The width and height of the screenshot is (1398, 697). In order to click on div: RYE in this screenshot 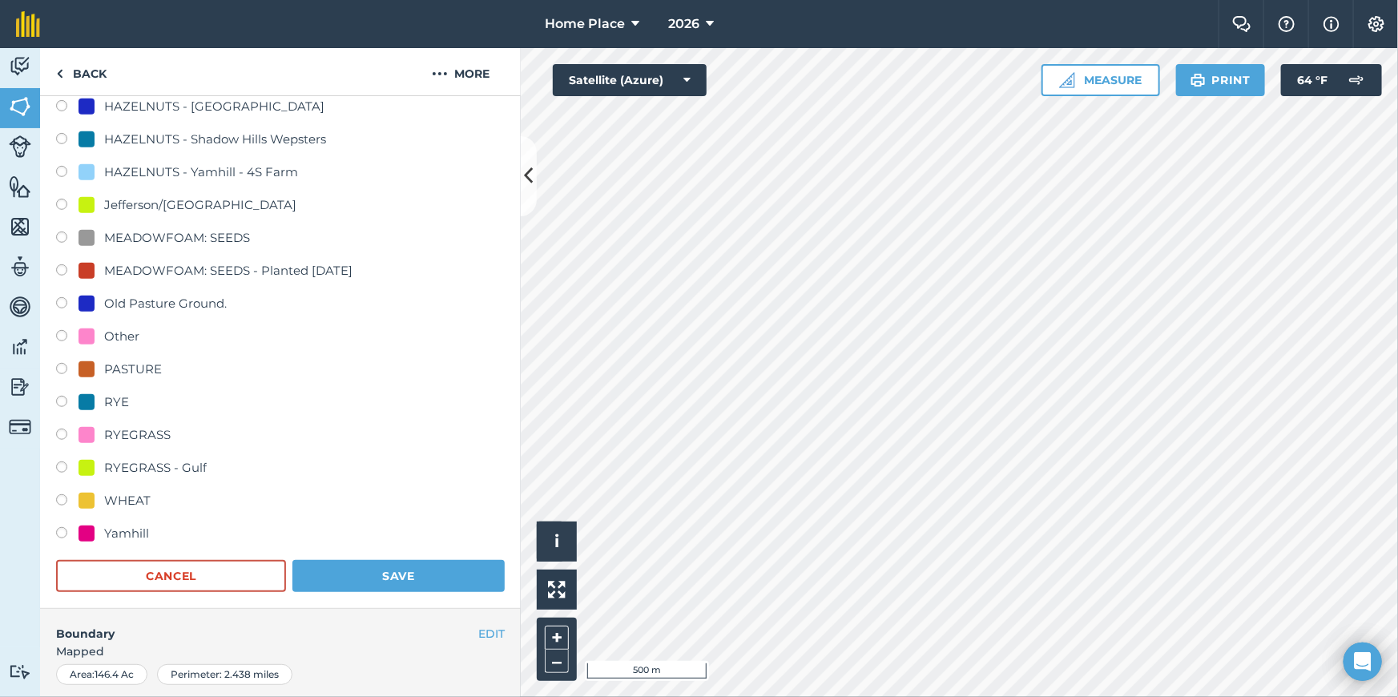, I will do `click(116, 402)`.